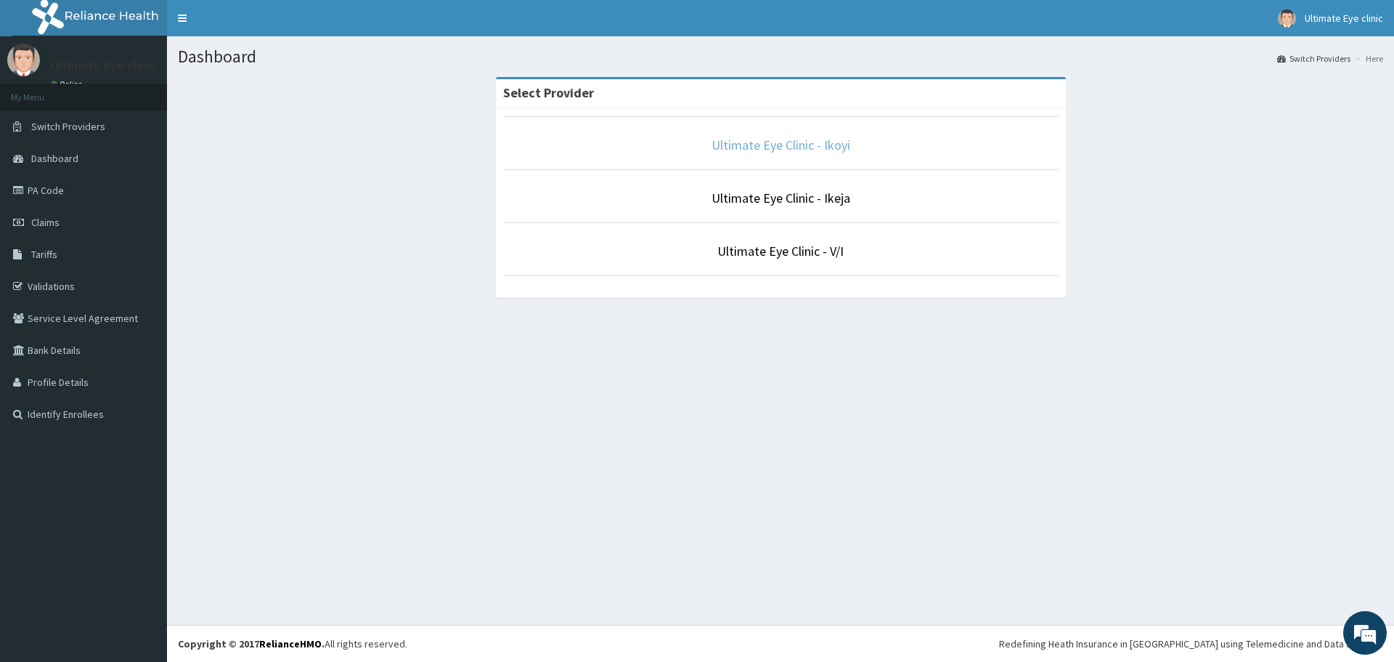 The image size is (1394, 662). What do you see at coordinates (291, 643) in the screenshot?
I see `a: RelianceHMO` at bounding box center [291, 643].